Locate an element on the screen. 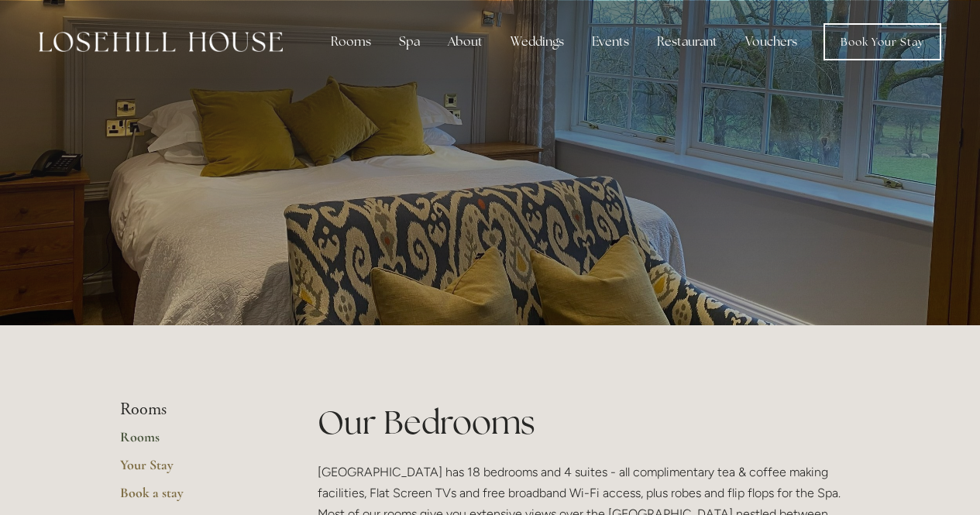  a: Vouchers is located at coordinates (771, 42).